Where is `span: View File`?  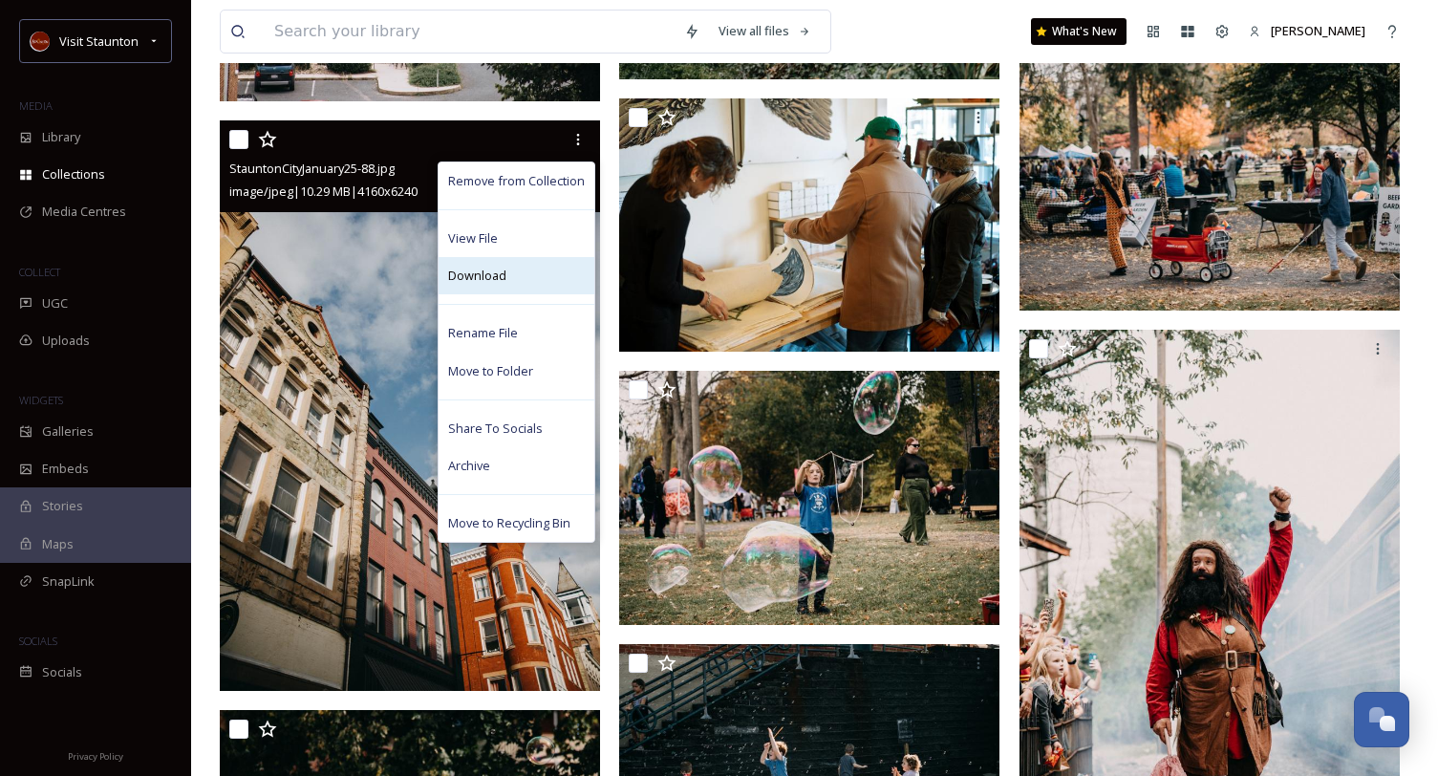 span: View File is located at coordinates (473, 238).